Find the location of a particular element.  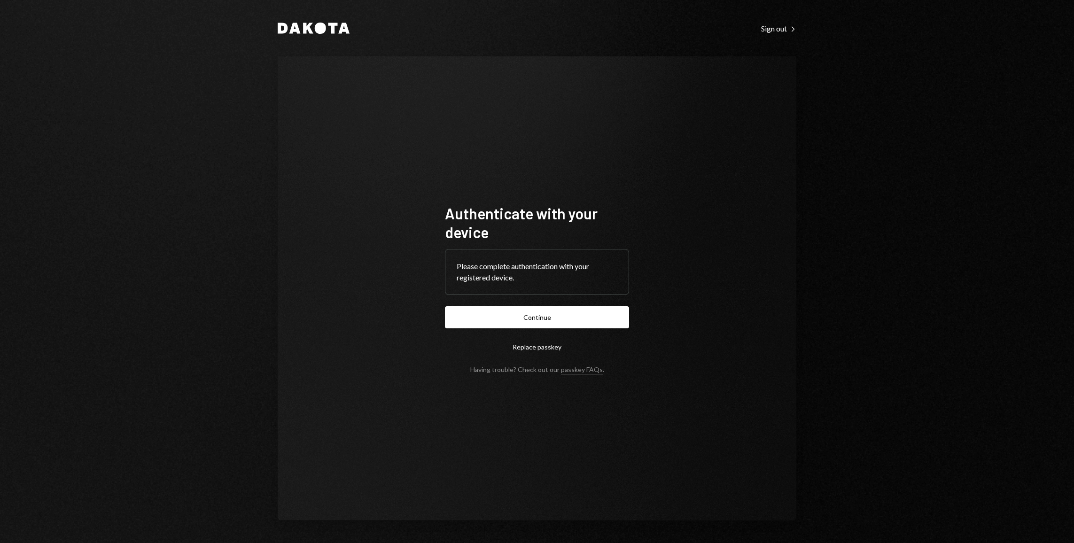

div: Please complete authentication with your registered device. is located at coordinates (537, 272).